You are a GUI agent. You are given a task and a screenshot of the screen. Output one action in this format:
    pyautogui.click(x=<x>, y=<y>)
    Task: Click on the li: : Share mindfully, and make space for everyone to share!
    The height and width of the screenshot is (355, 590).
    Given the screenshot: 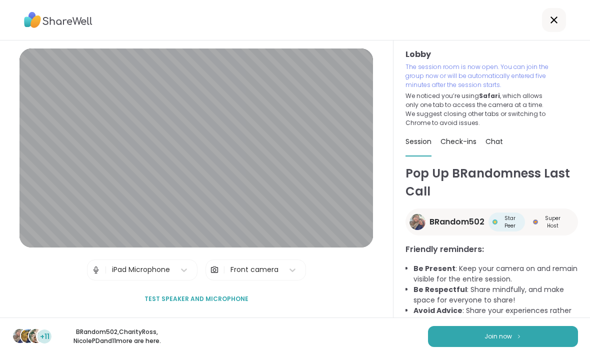 What is the action you would take?
    pyautogui.click(x=495, y=295)
    